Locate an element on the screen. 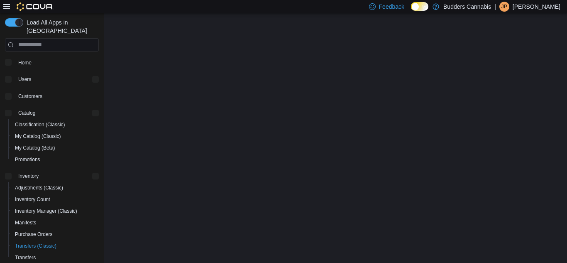 The height and width of the screenshot is (263, 567). button: Customers is located at coordinates (52, 96).